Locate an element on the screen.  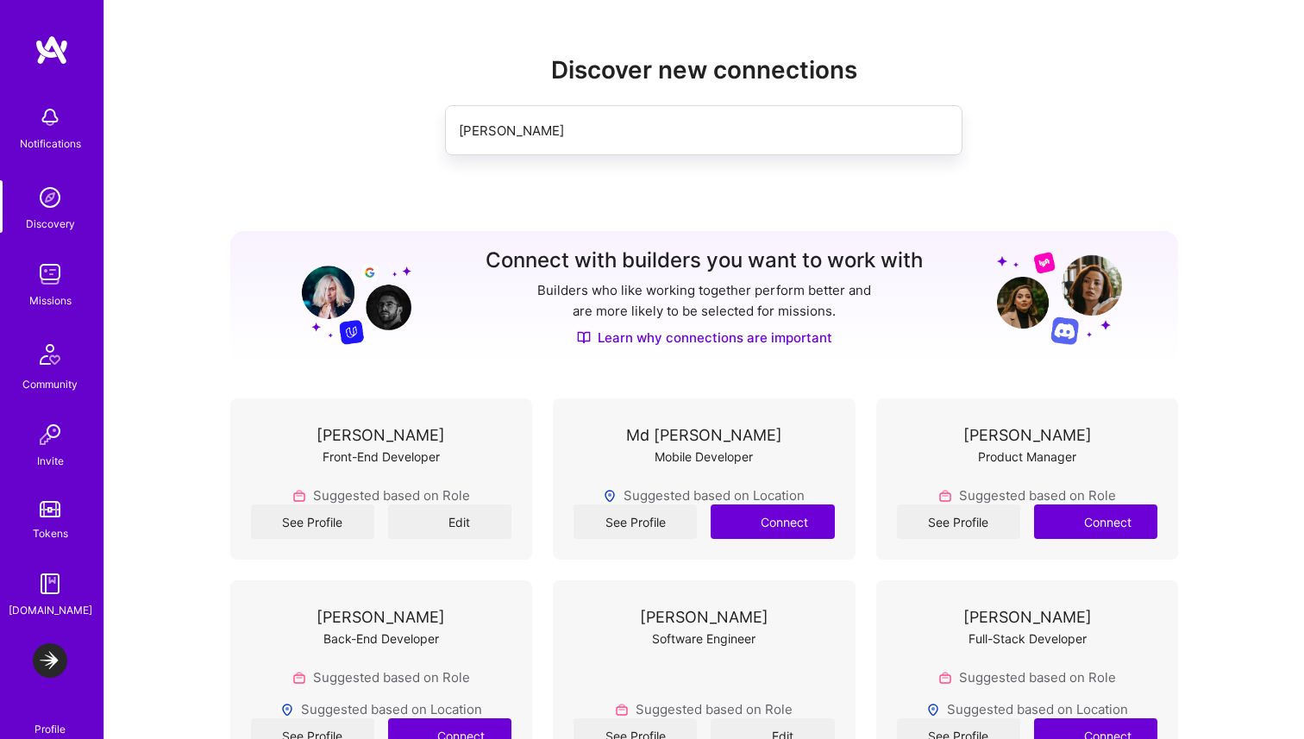
div: Mobile Developer is located at coordinates (704, 456).